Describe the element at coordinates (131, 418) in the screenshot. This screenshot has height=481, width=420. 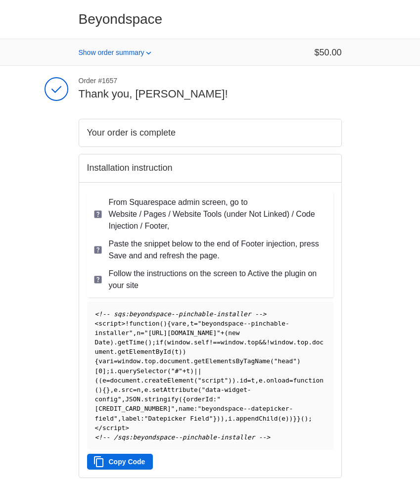
I see `span: label` at that location.